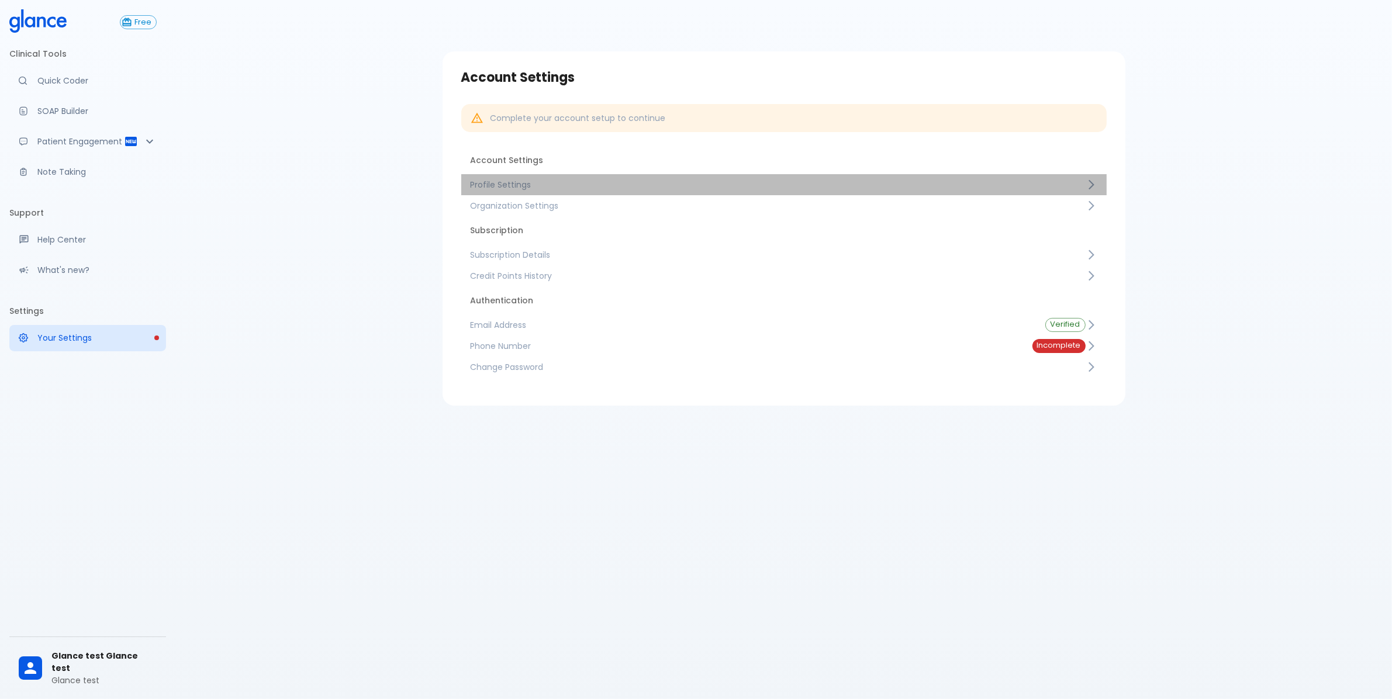 The width and height of the screenshot is (1392, 699). Describe the element at coordinates (138, 22) in the screenshot. I see `button: Free` at that location.